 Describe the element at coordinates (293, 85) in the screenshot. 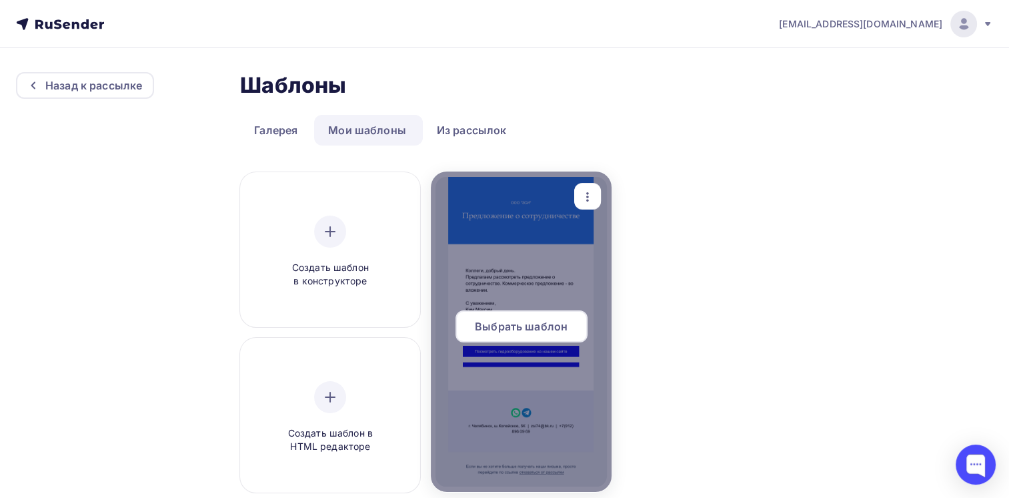

I see `h2: Шаблоны` at that location.